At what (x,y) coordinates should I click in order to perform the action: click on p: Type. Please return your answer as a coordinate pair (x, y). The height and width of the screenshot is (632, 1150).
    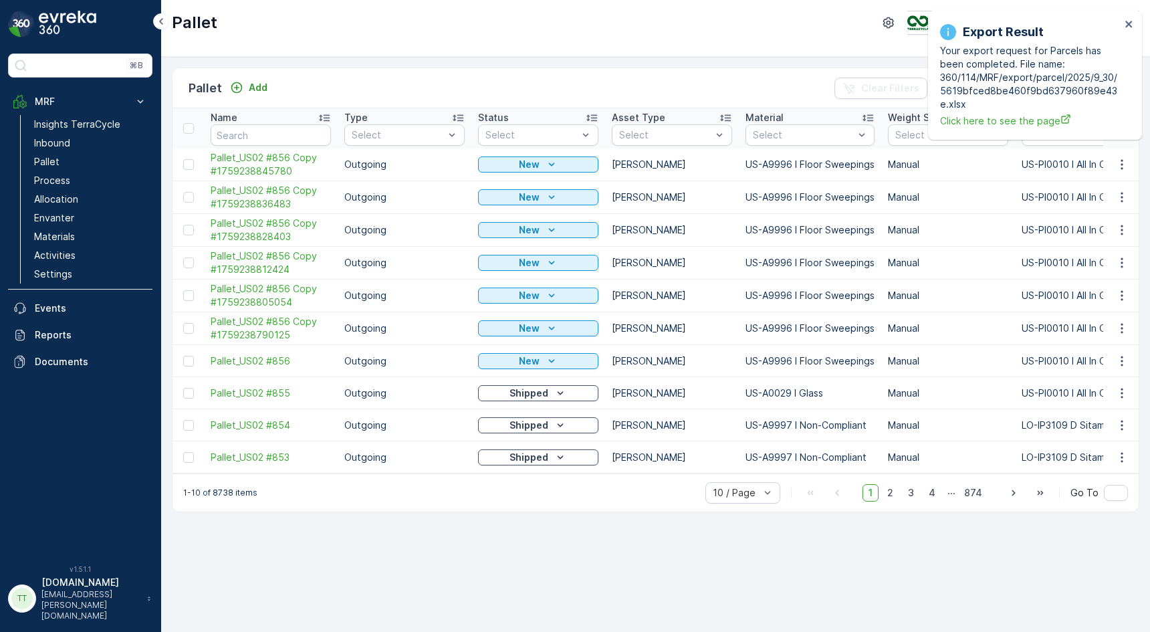
    Looking at the image, I should click on (356, 118).